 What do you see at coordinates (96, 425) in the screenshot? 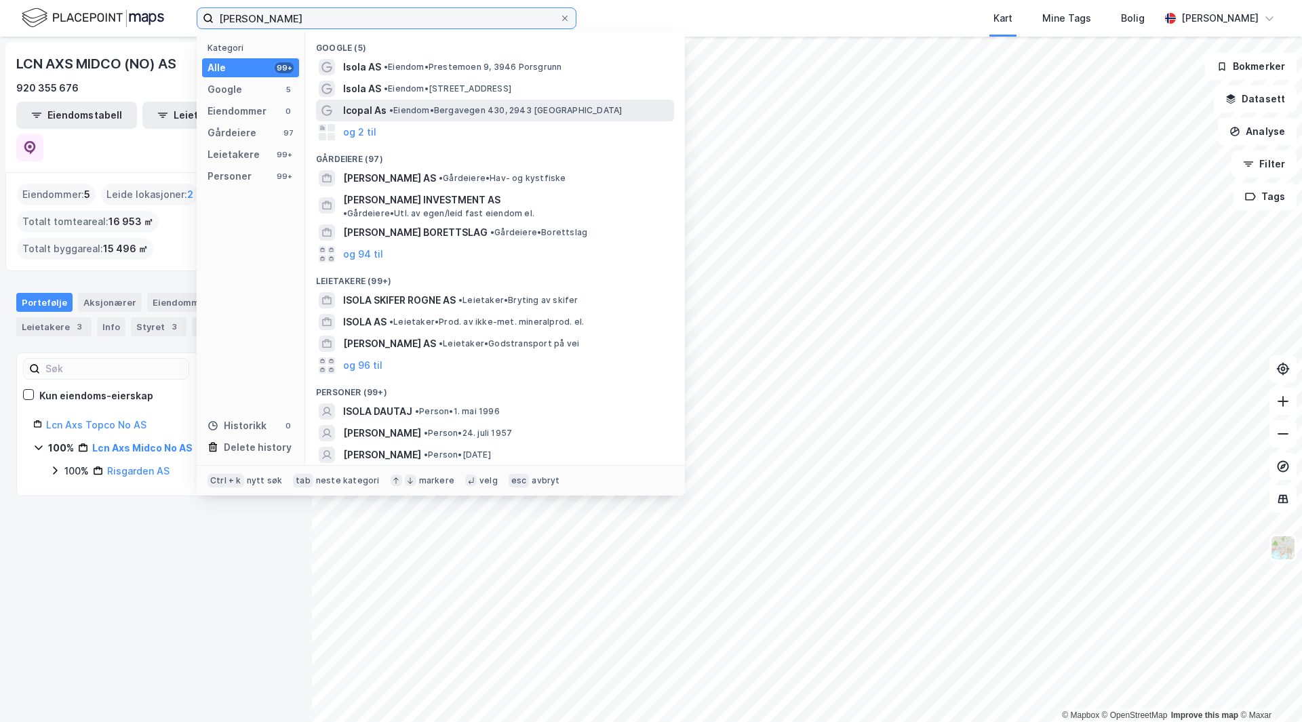
I see `a: Lcn Axs Topco No AS` at bounding box center [96, 425].